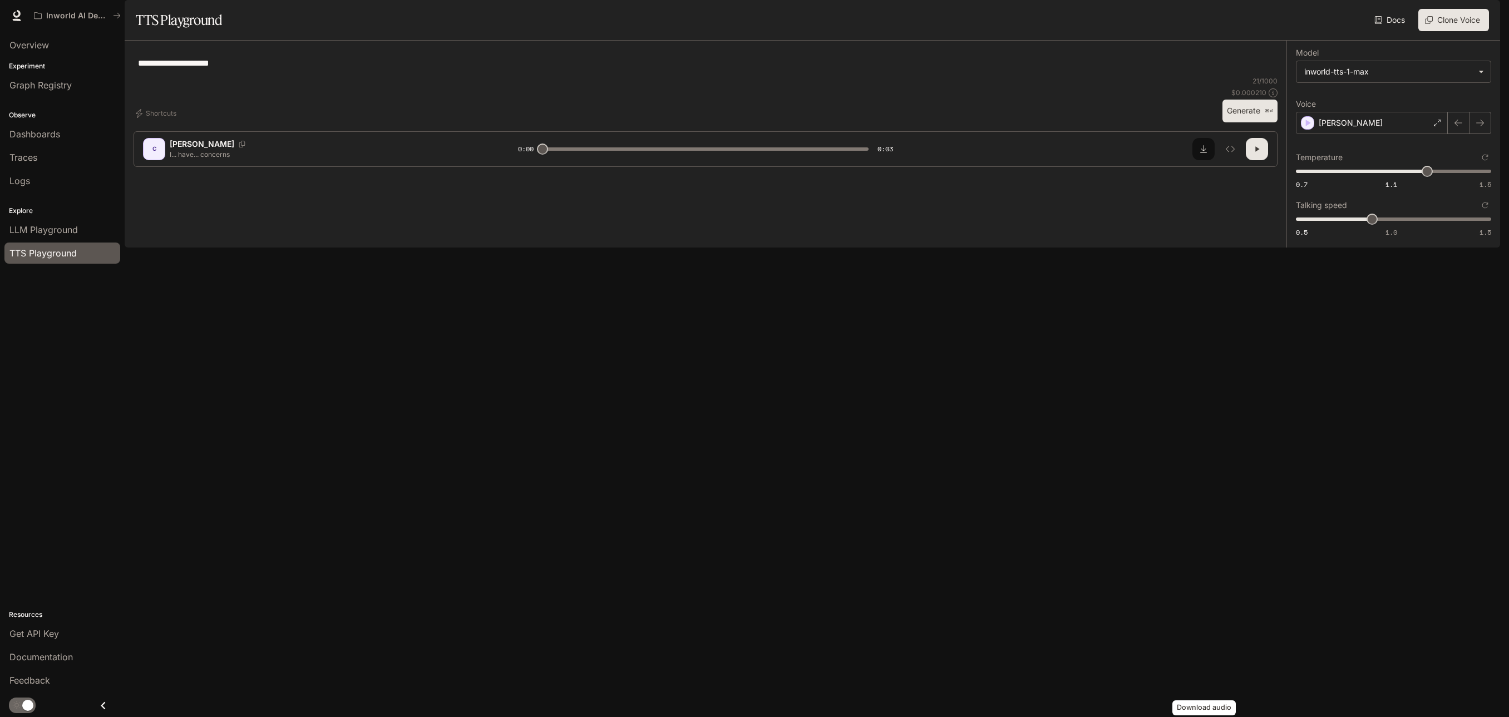  What do you see at coordinates (1203, 149) in the screenshot?
I see `button: Download audio` at bounding box center [1203, 149].